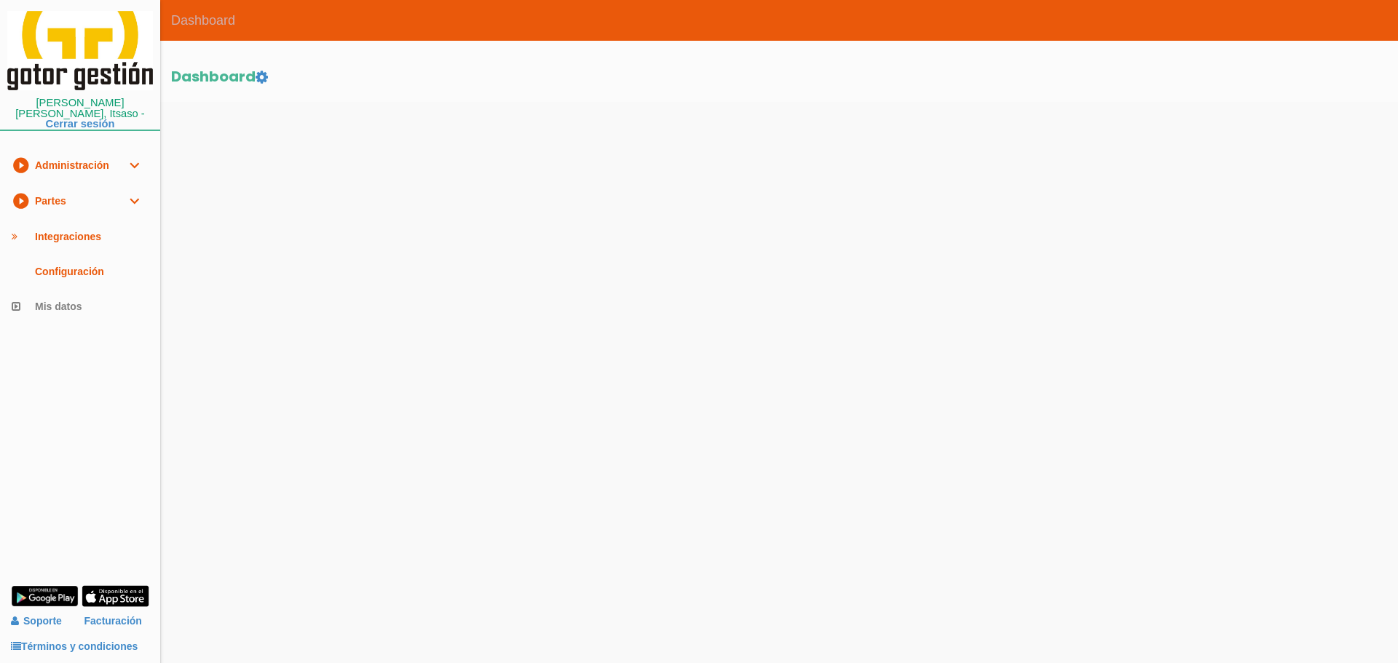 Image resolution: width=1398 pixels, height=663 pixels. I want to click on a: Términos y condiciones, so click(74, 647).